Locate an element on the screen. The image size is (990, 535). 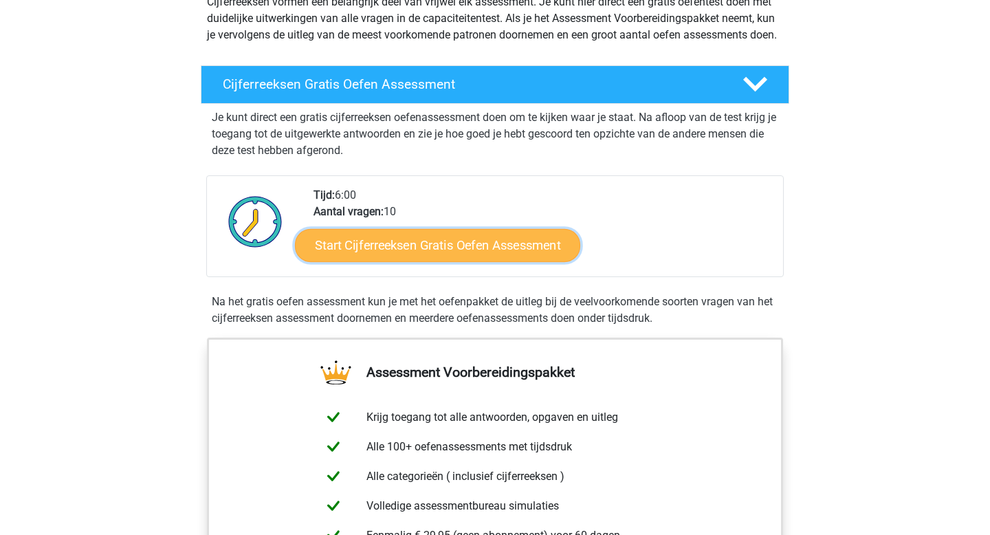
div: 6:00 10 is located at coordinates (542, 232).